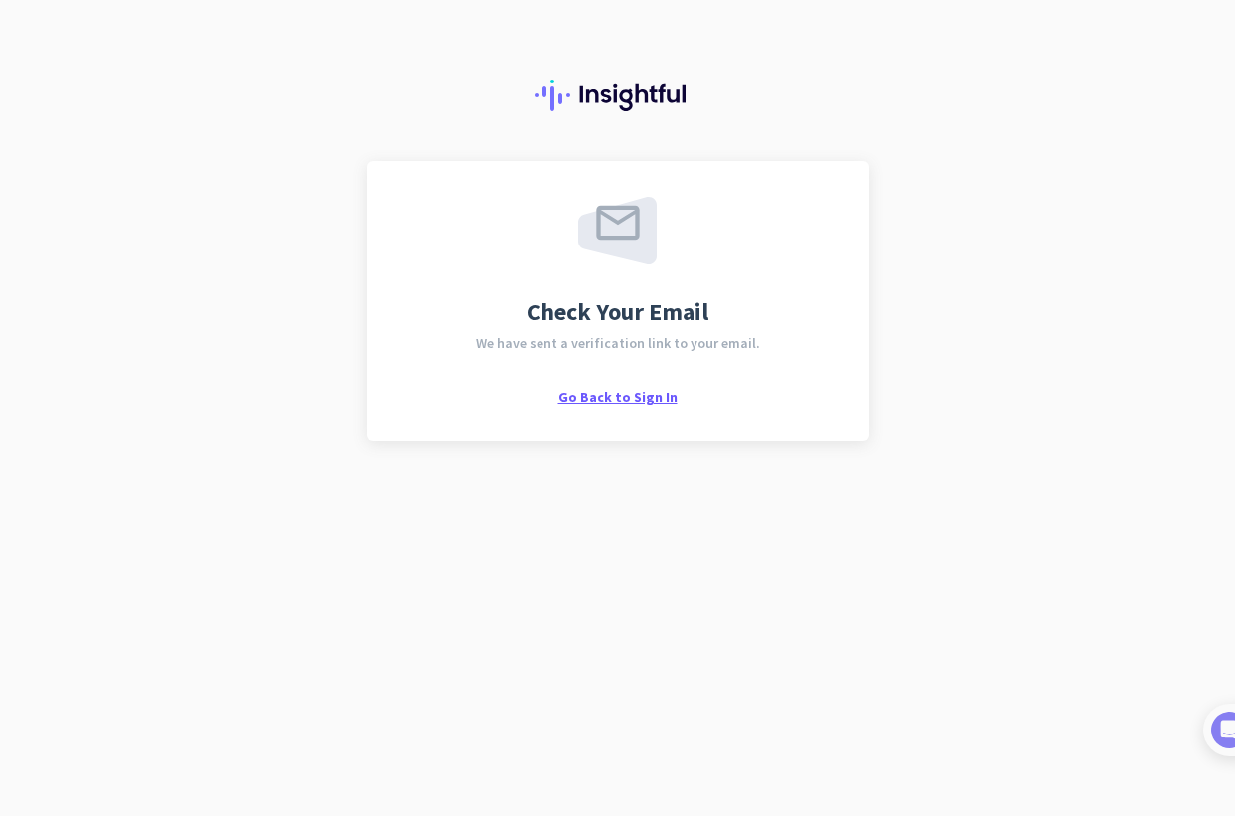 The image size is (1235, 816). What do you see at coordinates (617, 312) in the screenshot?
I see `span: Check Your Email` at bounding box center [617, 312].